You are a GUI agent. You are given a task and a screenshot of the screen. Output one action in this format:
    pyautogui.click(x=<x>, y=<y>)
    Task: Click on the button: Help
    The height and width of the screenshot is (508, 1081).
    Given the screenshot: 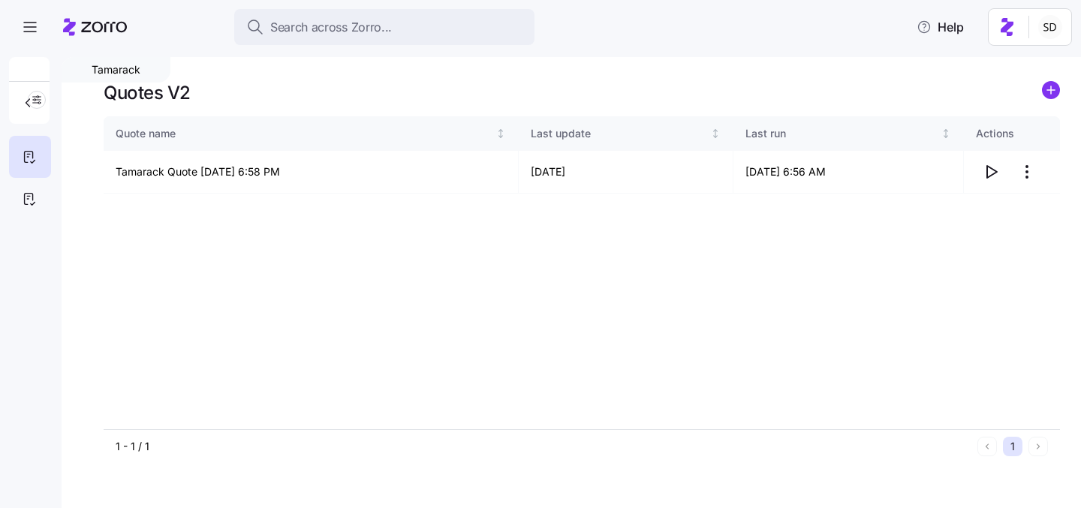 What is the action you would take?
    pyautogui.click(x=940, y=27)
    